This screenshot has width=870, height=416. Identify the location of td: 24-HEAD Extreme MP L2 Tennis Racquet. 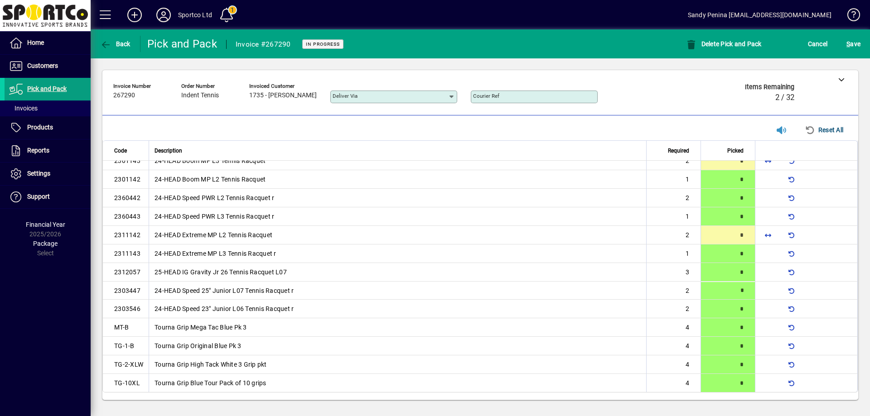
(397, 235).